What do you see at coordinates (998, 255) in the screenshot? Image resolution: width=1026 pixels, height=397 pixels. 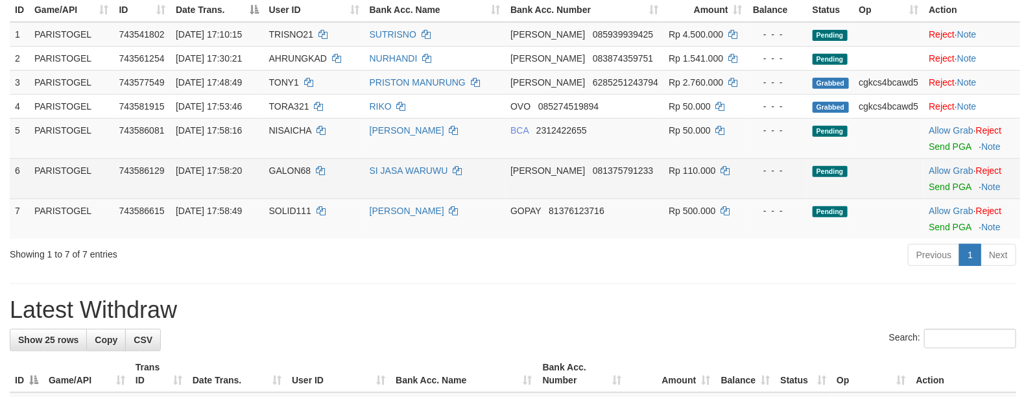 I see `a: Next` at bounding box center [998, 255].